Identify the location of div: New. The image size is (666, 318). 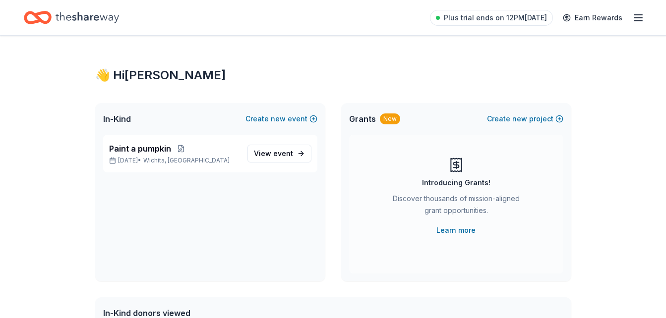
(389, 119).